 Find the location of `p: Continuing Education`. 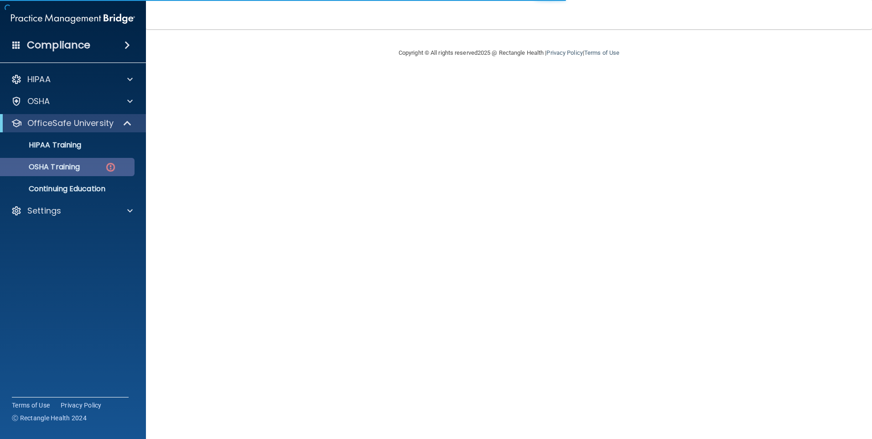

p: Continuing Education is located at coordinates (68, 189).